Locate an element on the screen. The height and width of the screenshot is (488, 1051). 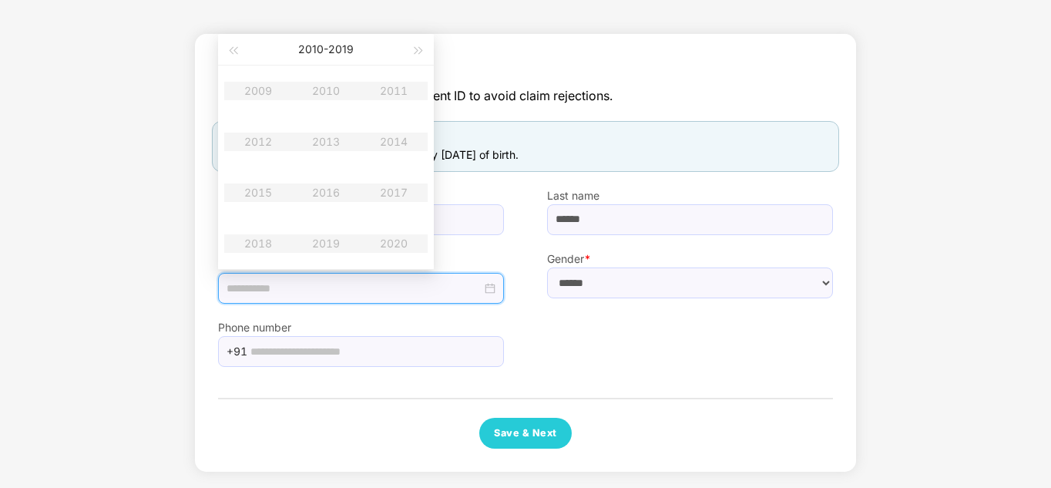
label: Phone number is located at coordinates (361, 328).